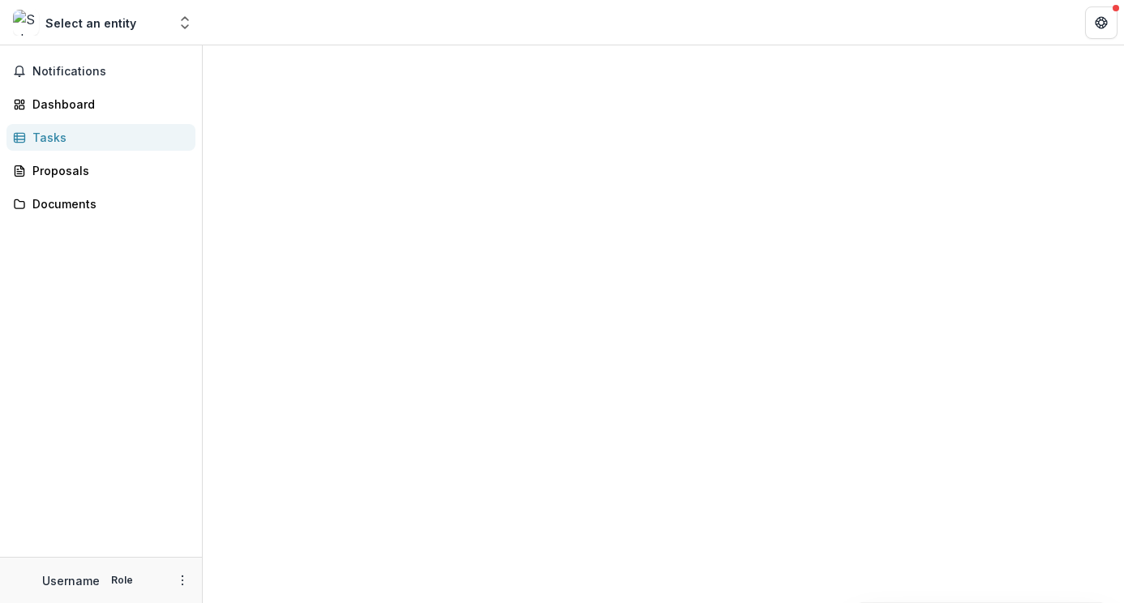  I want to click on a: Proposals, so click(101, 170).